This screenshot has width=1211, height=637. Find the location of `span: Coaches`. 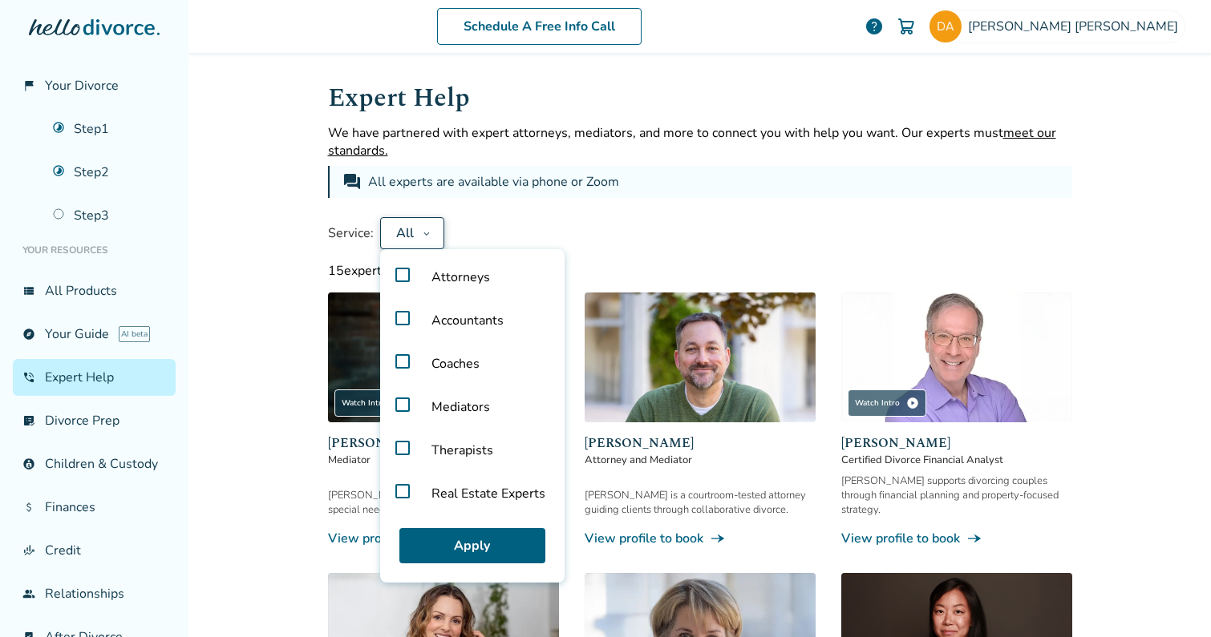

span: Coaches is located at coordinates (455, 364).